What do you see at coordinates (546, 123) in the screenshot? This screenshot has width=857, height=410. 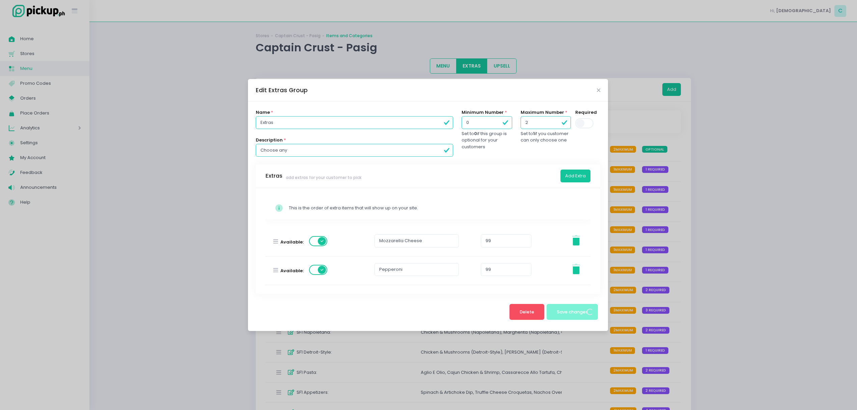 I see `input: Can select up to` at bounding box center [546, 123].